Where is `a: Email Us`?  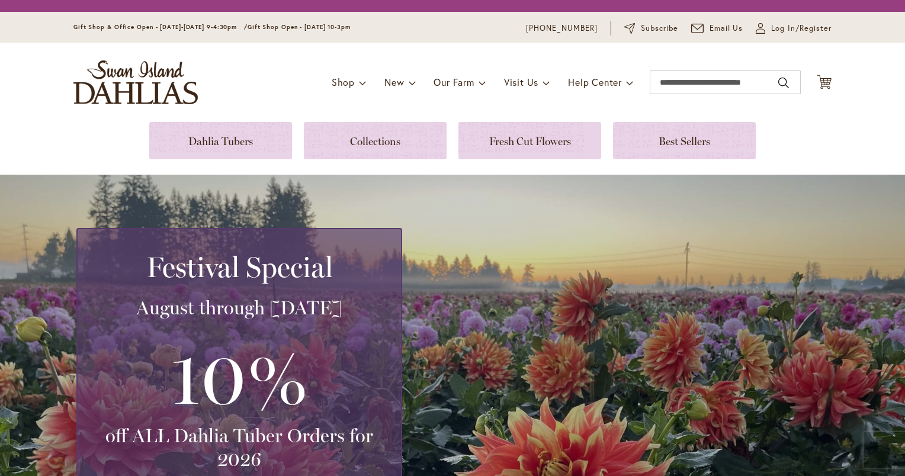
a: Email Us is located at coordinates (718, 28).